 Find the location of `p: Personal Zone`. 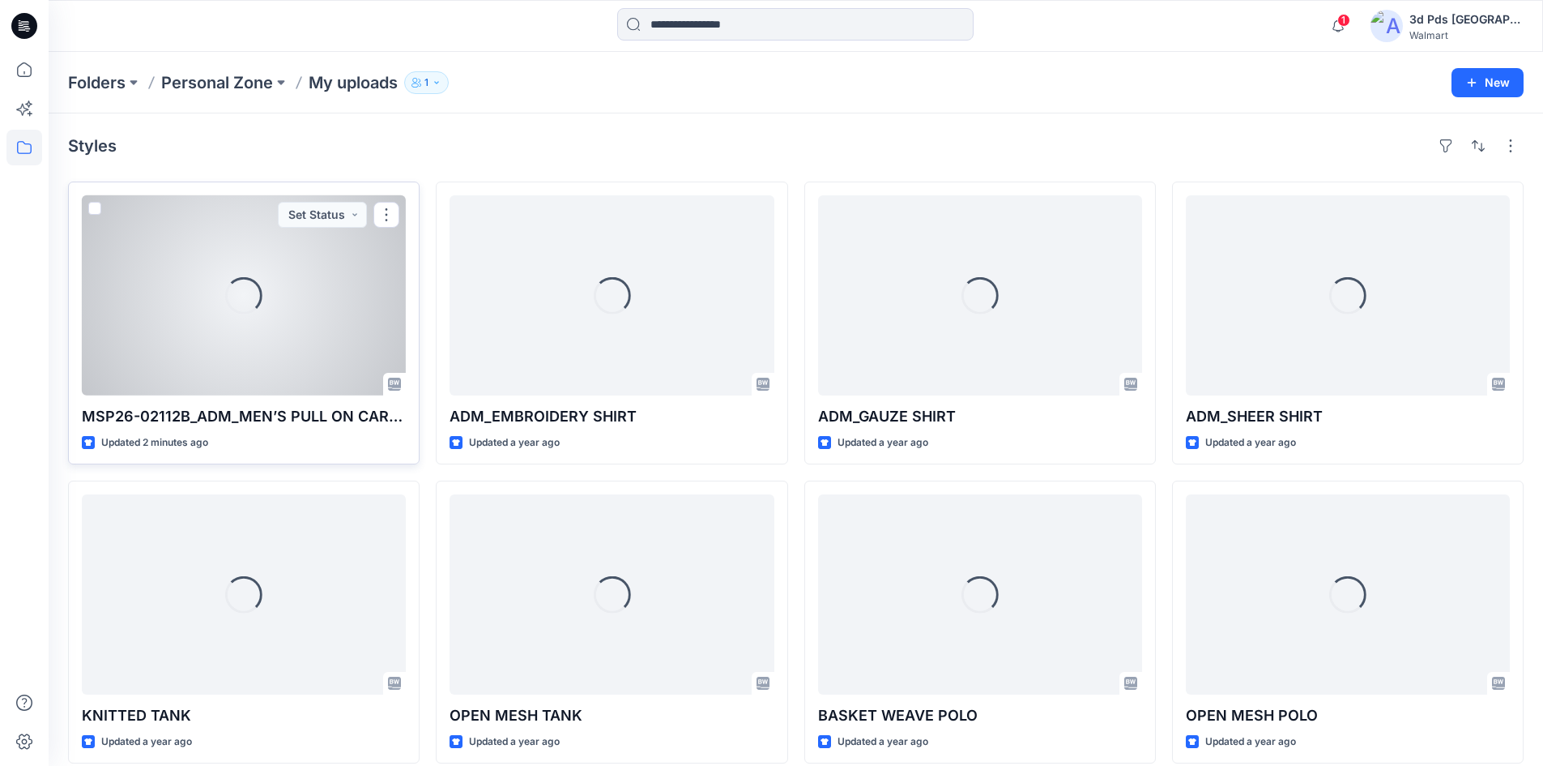

p: Personal Zone is located at coordinates (217, 83).